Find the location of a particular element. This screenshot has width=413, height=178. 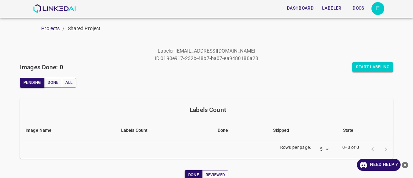

button: Done is located at coordinates (53, 83).